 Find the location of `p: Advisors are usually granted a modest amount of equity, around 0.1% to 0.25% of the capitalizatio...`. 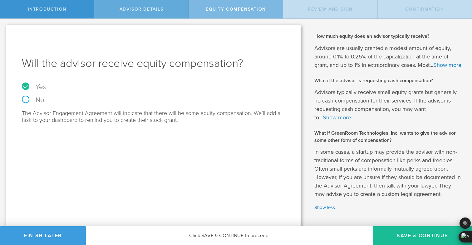

p: Advisors are usually granted a modest amount of equity, around 0.1% to 0.25% of the capitalizatio... is located at coordinates (388, 57).